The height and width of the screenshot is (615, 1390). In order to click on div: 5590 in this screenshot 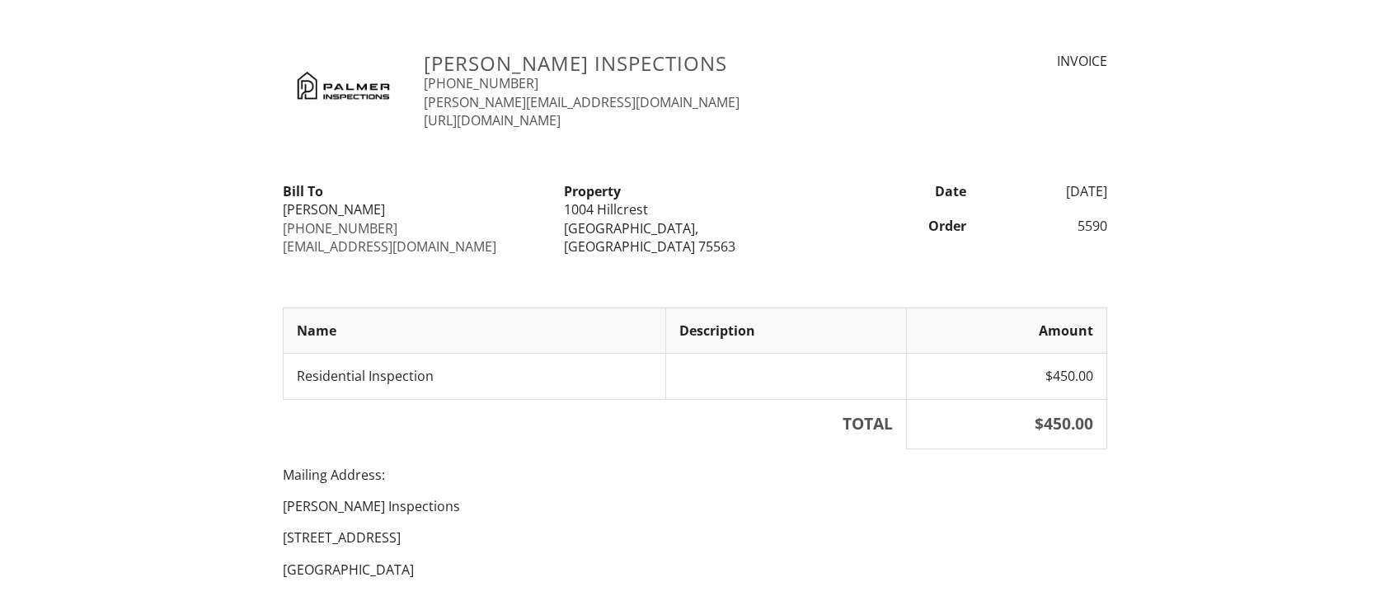, I will do `click(1046, 226)`.